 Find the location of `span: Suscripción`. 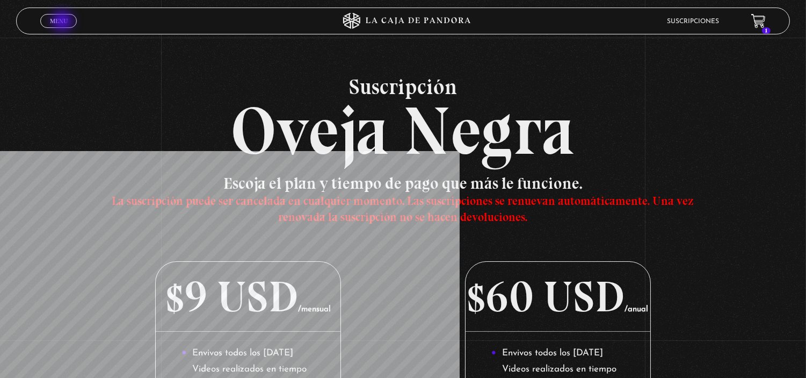

span: Suscripción is located at coordinates (403, 86).